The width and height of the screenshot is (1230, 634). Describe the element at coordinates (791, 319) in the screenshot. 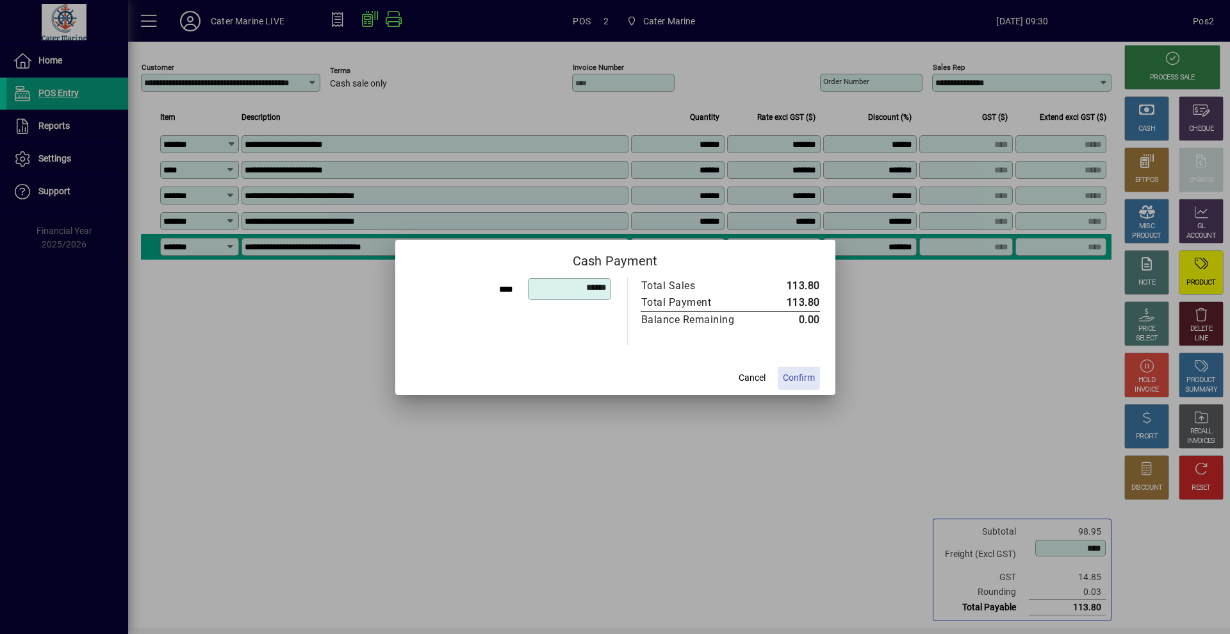

I see `td: 0.00` at that location.